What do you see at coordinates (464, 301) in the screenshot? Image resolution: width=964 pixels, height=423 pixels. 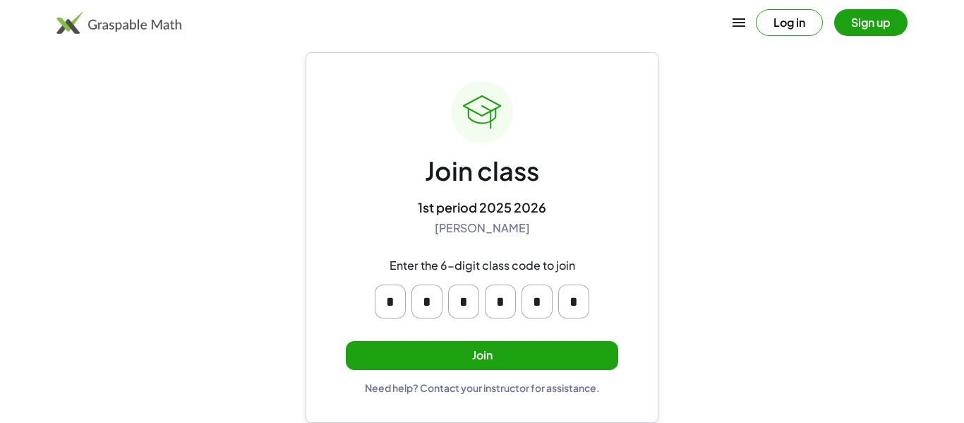 I see `input: Please enter OTP character 3` at bounding box center [464, 301].